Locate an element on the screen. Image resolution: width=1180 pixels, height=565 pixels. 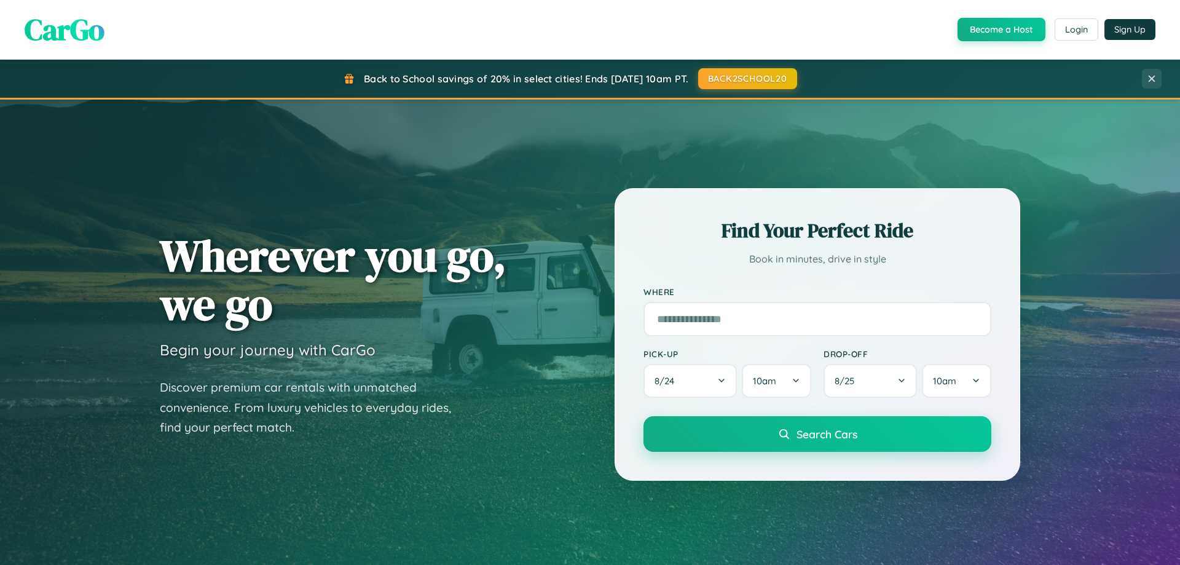
span: CarGo is located at coordinates (65, 29).